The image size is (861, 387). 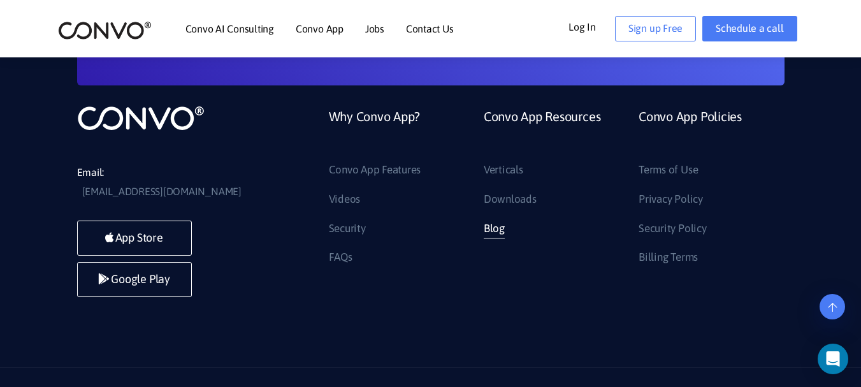 I want to click on a: Convo App Resources, so click(x=542, y=132).